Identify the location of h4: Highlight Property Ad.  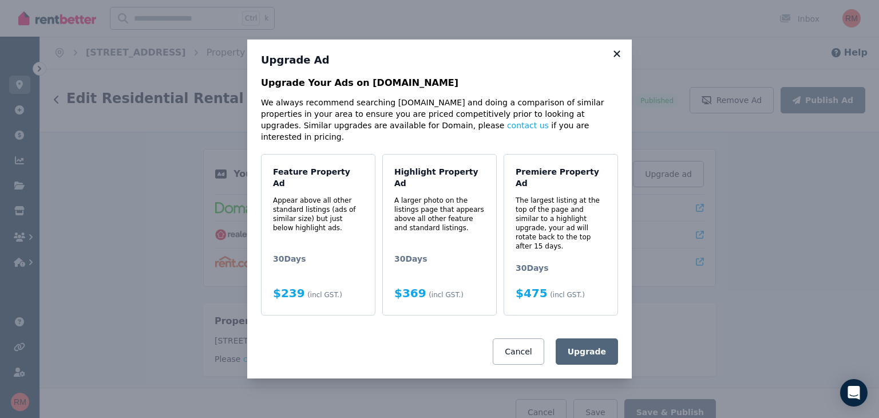
(439, 177).